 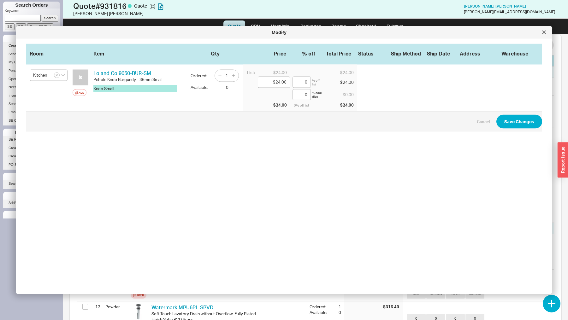 I want to click on input: Search, so click(x=50, y=18).